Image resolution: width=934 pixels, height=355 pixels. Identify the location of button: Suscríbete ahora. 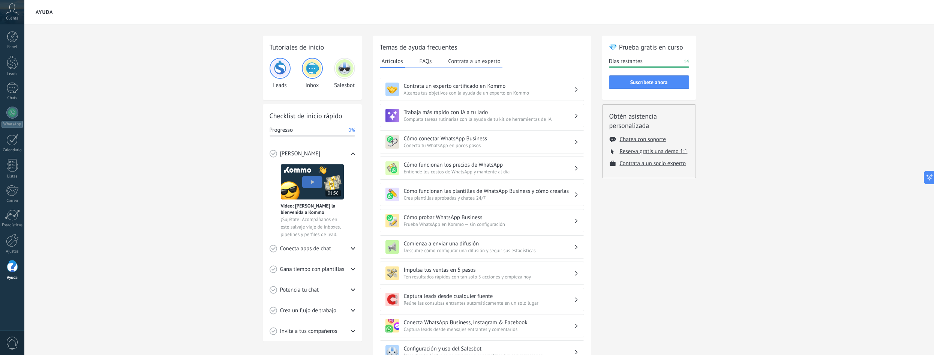
(649, 82).